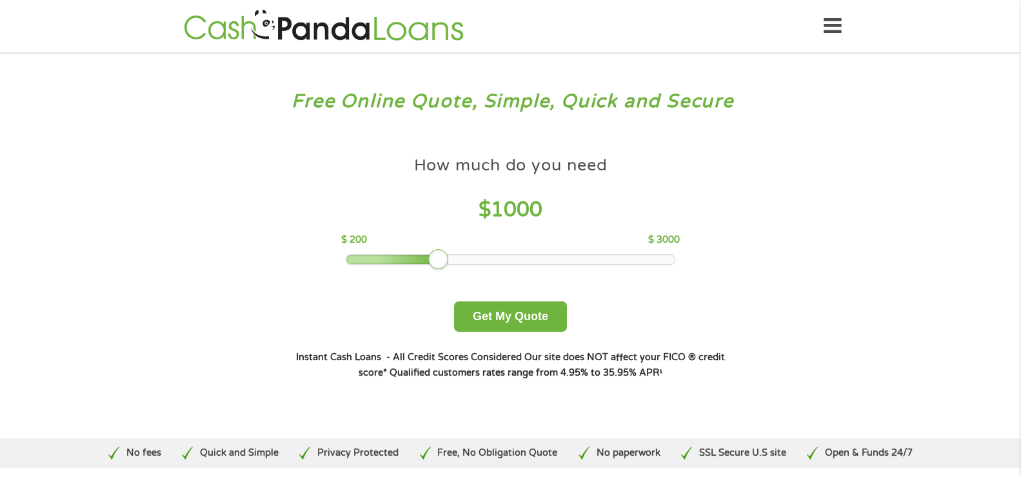 The height and width of the screenshot is (477, 1021). What do you see at coordinates (510, 316) in the screenshot?
I see `button: Get My Quote` at bounding box center [510, 316].